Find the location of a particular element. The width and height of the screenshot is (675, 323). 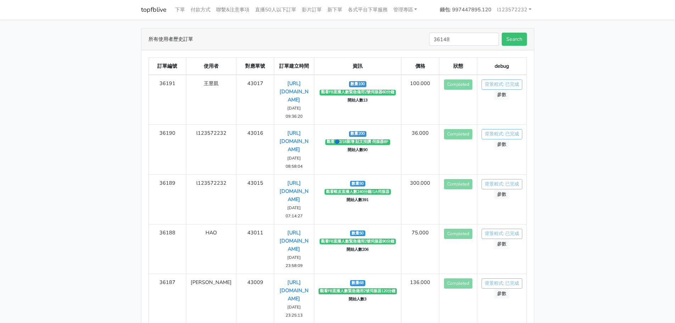

td: 100.000 is located at coordinates (420, 100).